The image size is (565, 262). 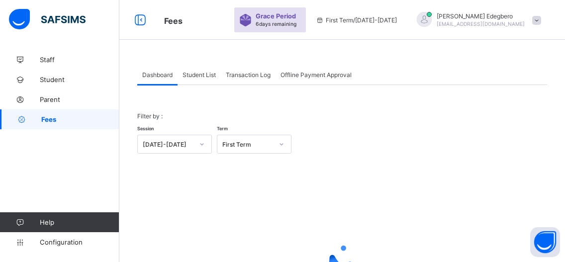 What do you see at coordinates (47, 19) in the screenshot?
I see `img: safsims` at bounding box center [47, 19].